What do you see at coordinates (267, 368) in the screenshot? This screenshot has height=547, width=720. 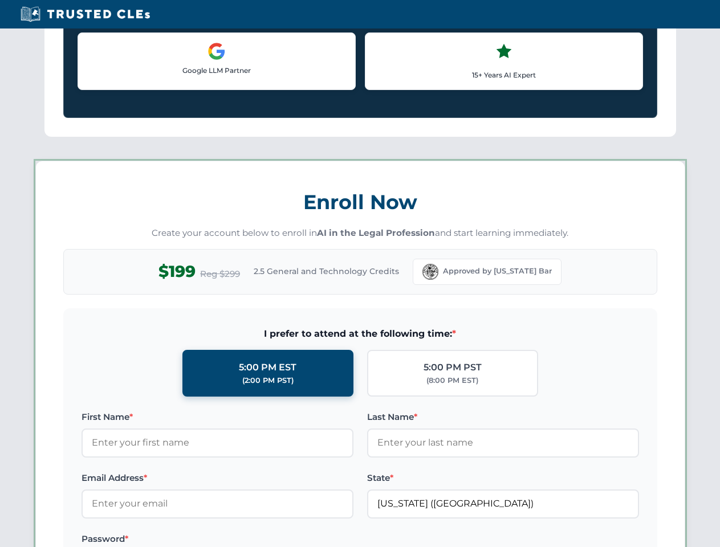 I see `div: 5:00 PM EST` at bounding box center [267, 368].